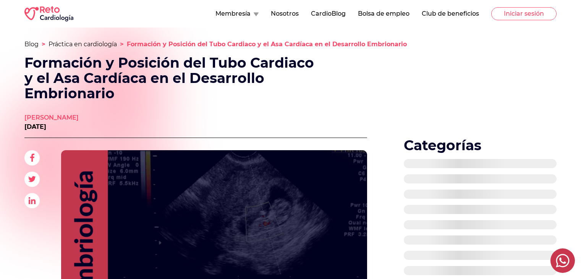 This screenshot has width=581, height=279. What do you see at coordinates (523, 14) in the screenshot?
I see `a: Iniciar sesión` at bounding box center [523, 14].